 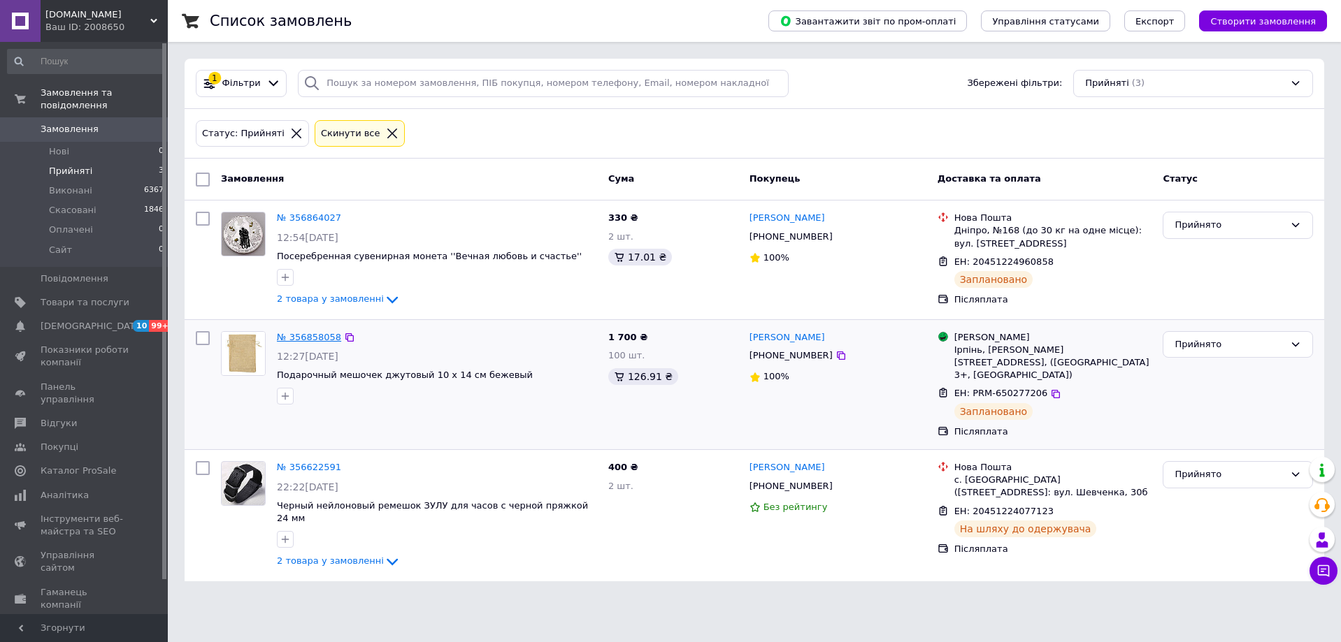 I want to click on span: Гаманець компанії, so click(x=85, y=599).